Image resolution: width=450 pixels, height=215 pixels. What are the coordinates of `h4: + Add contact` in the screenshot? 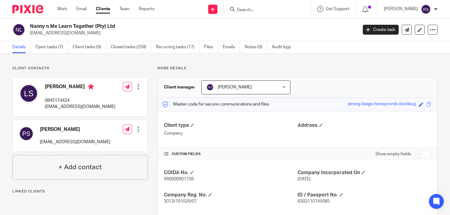 It's located at (80, 167).